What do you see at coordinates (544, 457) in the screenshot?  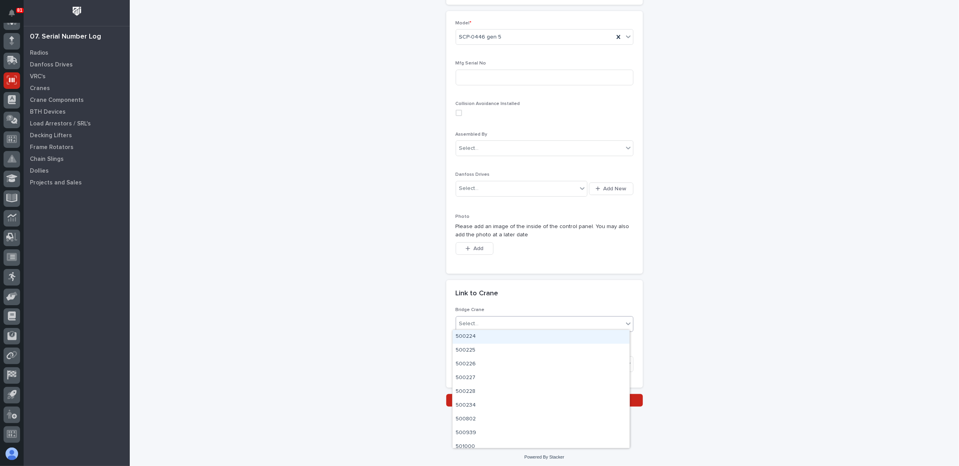 I see `a: Powered By Stacker` at bounding box center [544, 457].